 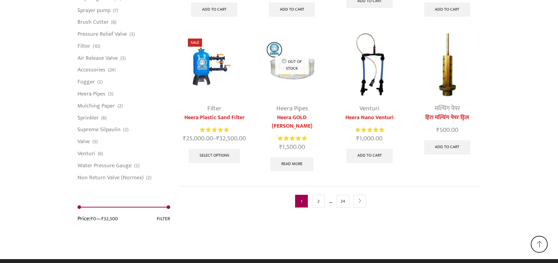 What do you see at coordinates (215, 156) in the screenshot?
I see `a: Select options for “Heera Plastic Sand Filter”` at bounding box center [215, 156].